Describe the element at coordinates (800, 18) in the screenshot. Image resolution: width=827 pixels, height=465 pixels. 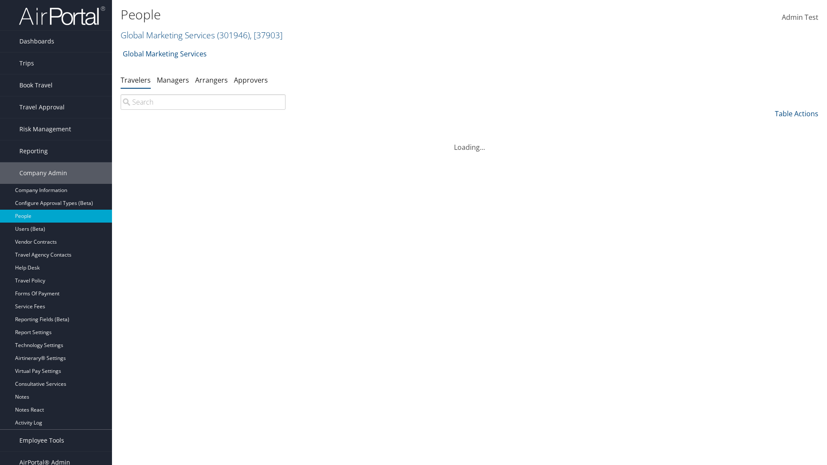
I see `a: Admin Test` at that location.